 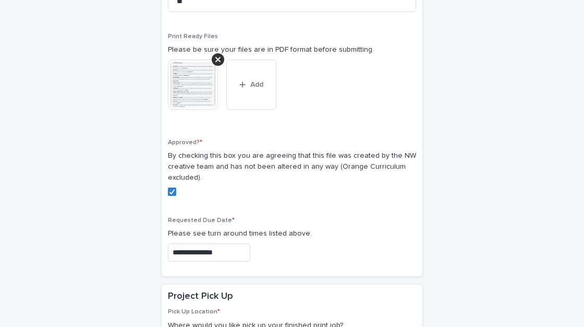 I want to click on span: Pick Up Location, so click(x=194, y=311).